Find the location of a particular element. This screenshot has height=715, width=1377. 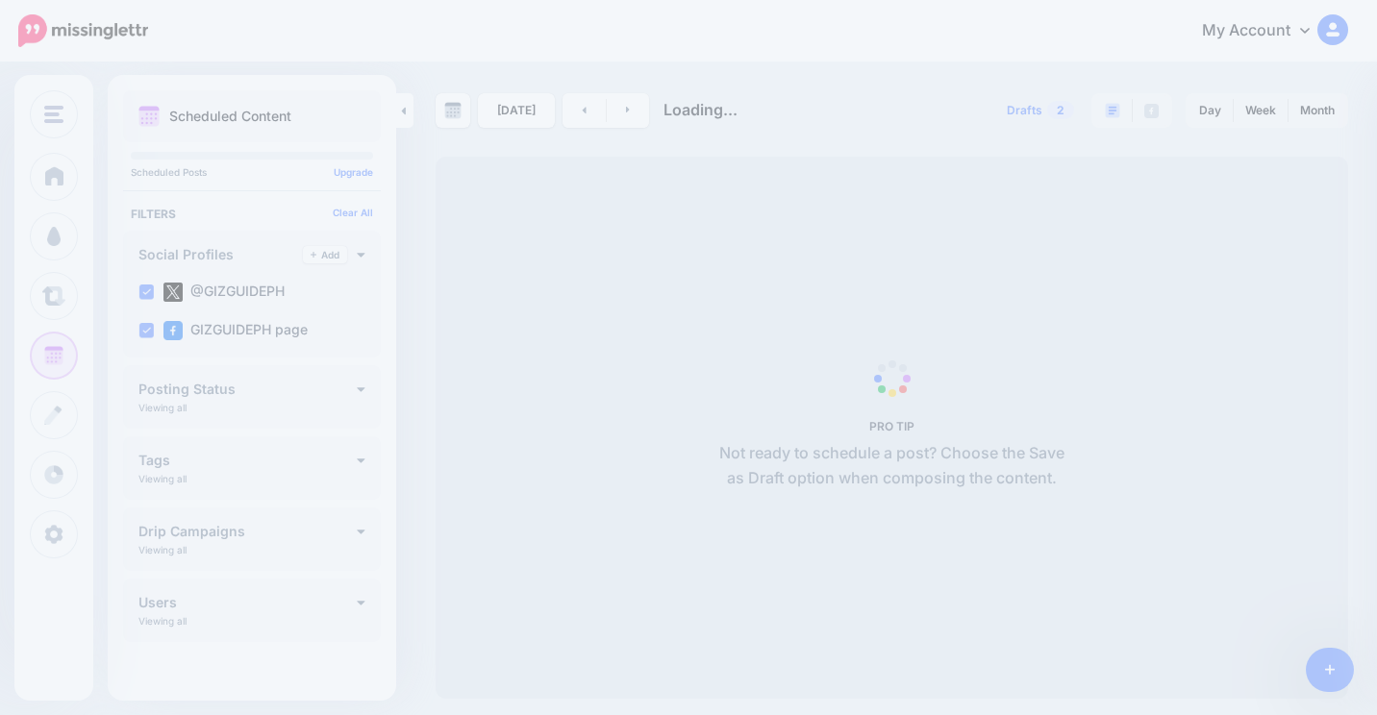

h4: Drip Campaigns is located at coordinates (247, 532).